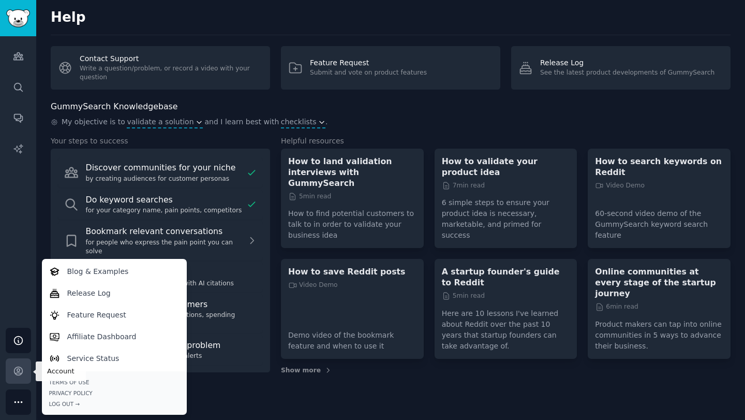  Describe the element at coordinates (164, 179) in the screenshot. I see `div: by creating audiences for customer personas` at that location.